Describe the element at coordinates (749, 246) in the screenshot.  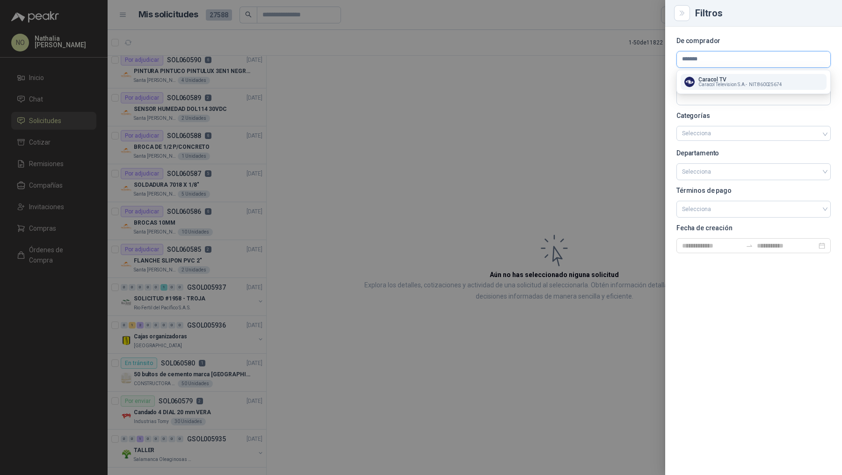
I see `span: to` at that location.